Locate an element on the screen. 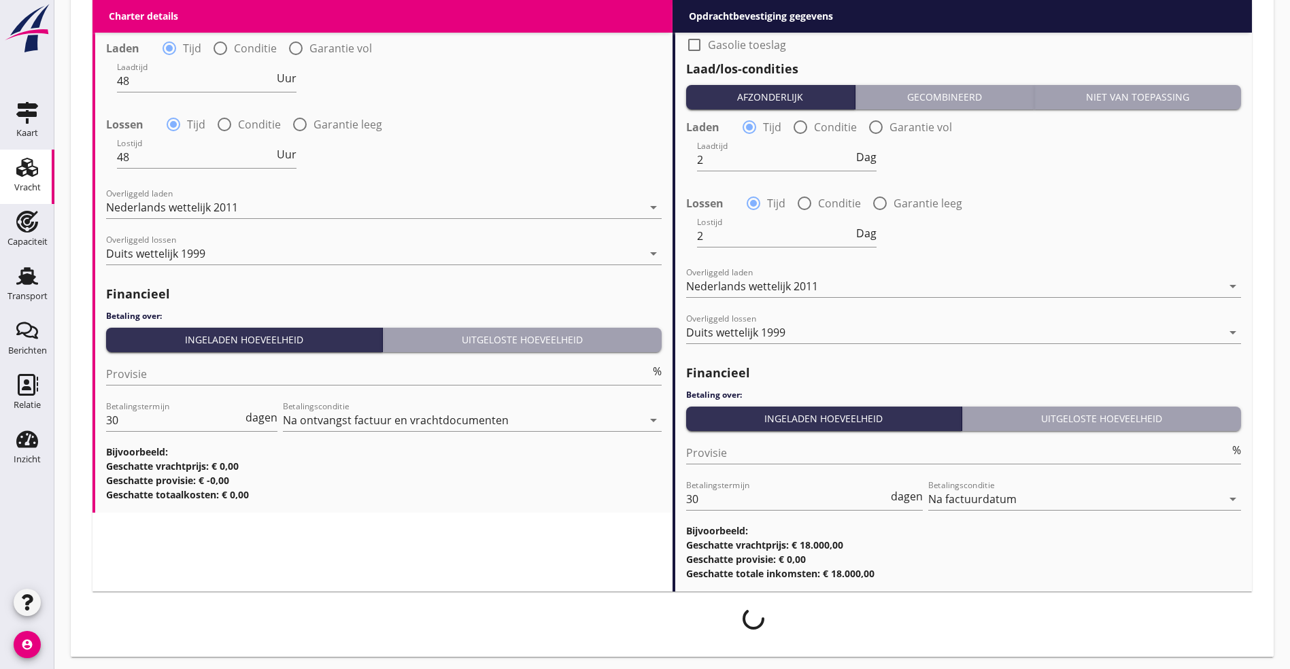 The image size is (1290, 669). h3: Geschatte vrachtprijs: € 0,00 is located at coordinates (383, 466).